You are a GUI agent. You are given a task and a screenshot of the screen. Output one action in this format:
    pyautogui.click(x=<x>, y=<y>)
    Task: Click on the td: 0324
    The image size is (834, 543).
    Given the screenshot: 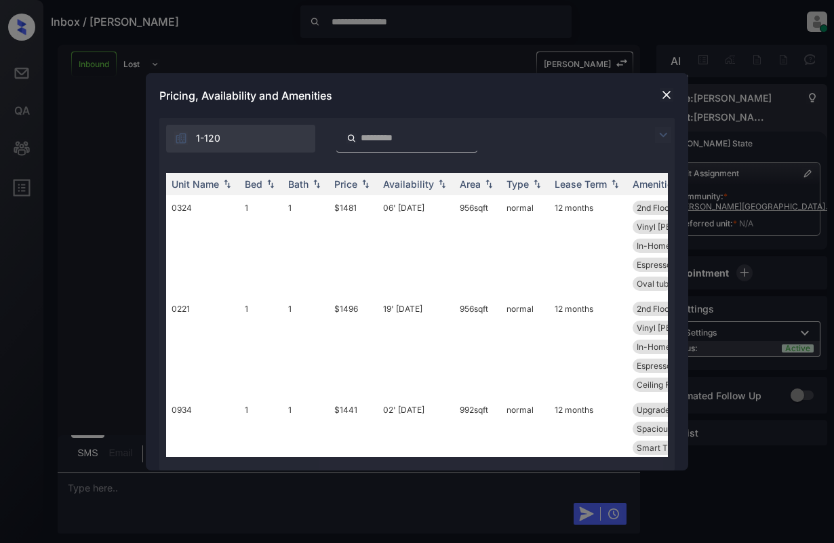 What is the action you would take?
    pyautogui.click(x=203, y=245)
    